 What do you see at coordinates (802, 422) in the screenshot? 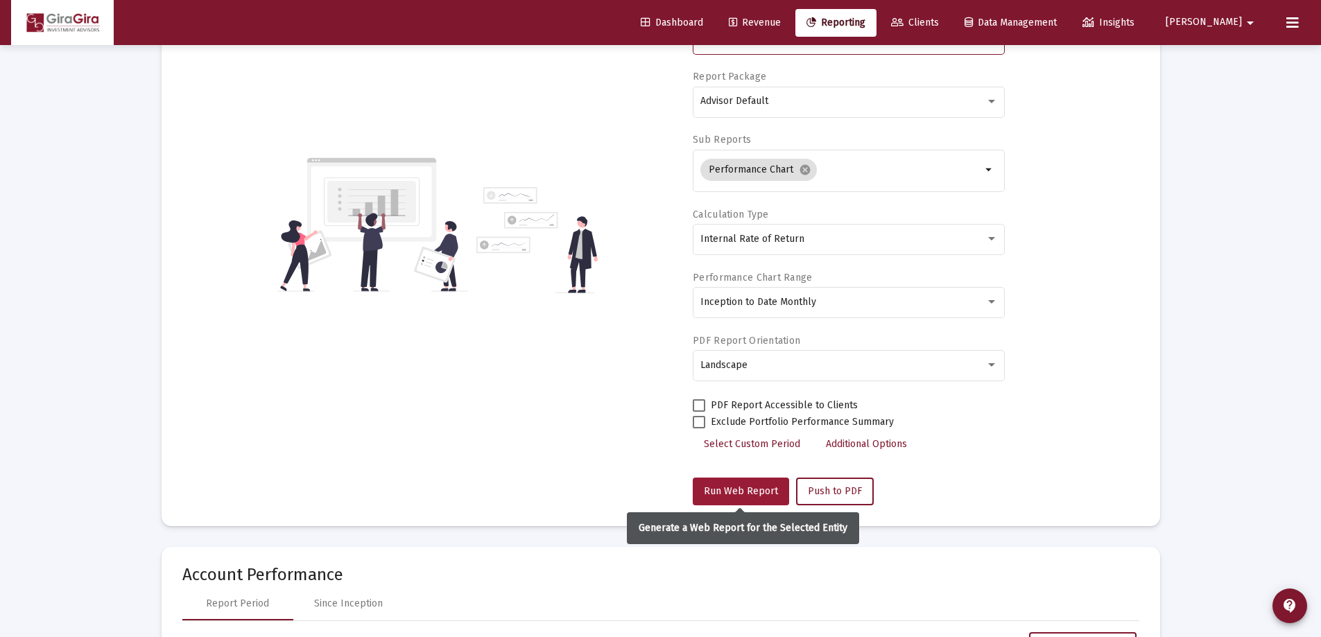
I see `span: Exclude Portfolio Performance Summary` at bounding box center [802, 422].